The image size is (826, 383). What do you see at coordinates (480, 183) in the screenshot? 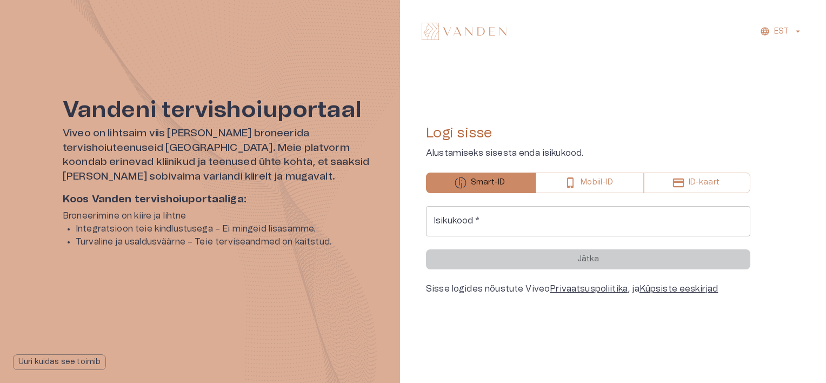
I see `button: Smart-ID` at bounding box center [480, 183].